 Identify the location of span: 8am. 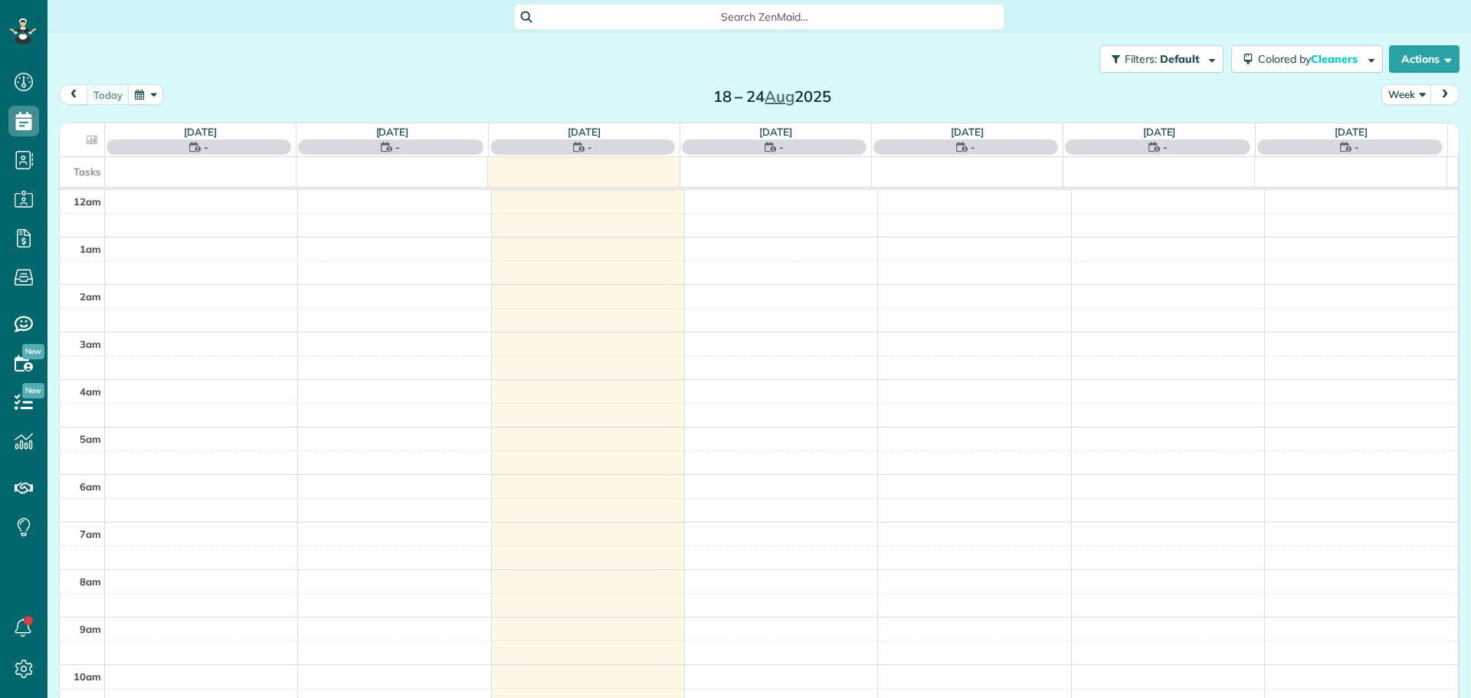
(90, 581).